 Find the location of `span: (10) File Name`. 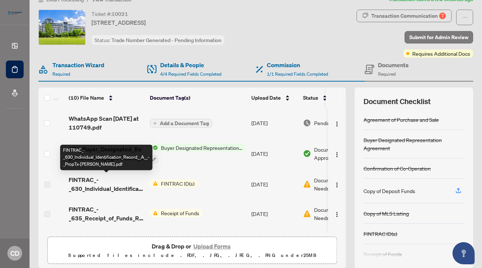

span: (10) File Name is located at coordinates (86, 98).